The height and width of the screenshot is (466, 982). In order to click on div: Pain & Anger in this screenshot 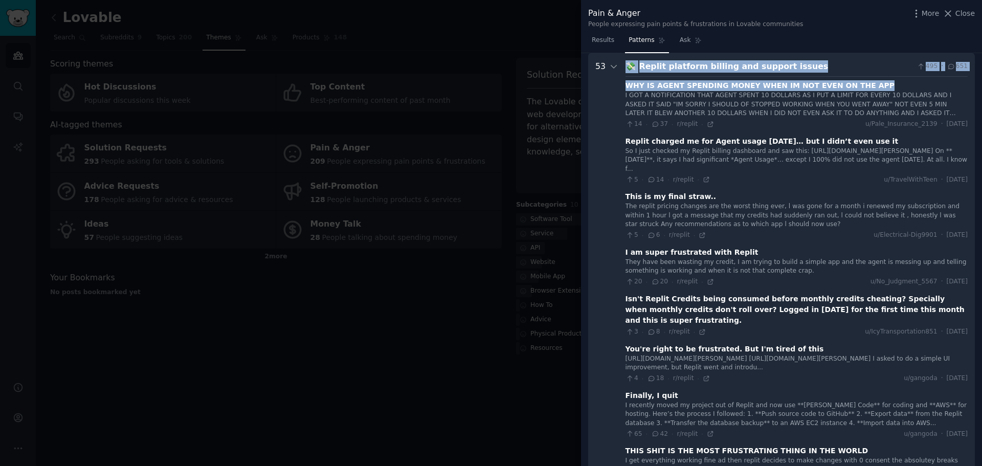, I will do `click(695, 13)`.